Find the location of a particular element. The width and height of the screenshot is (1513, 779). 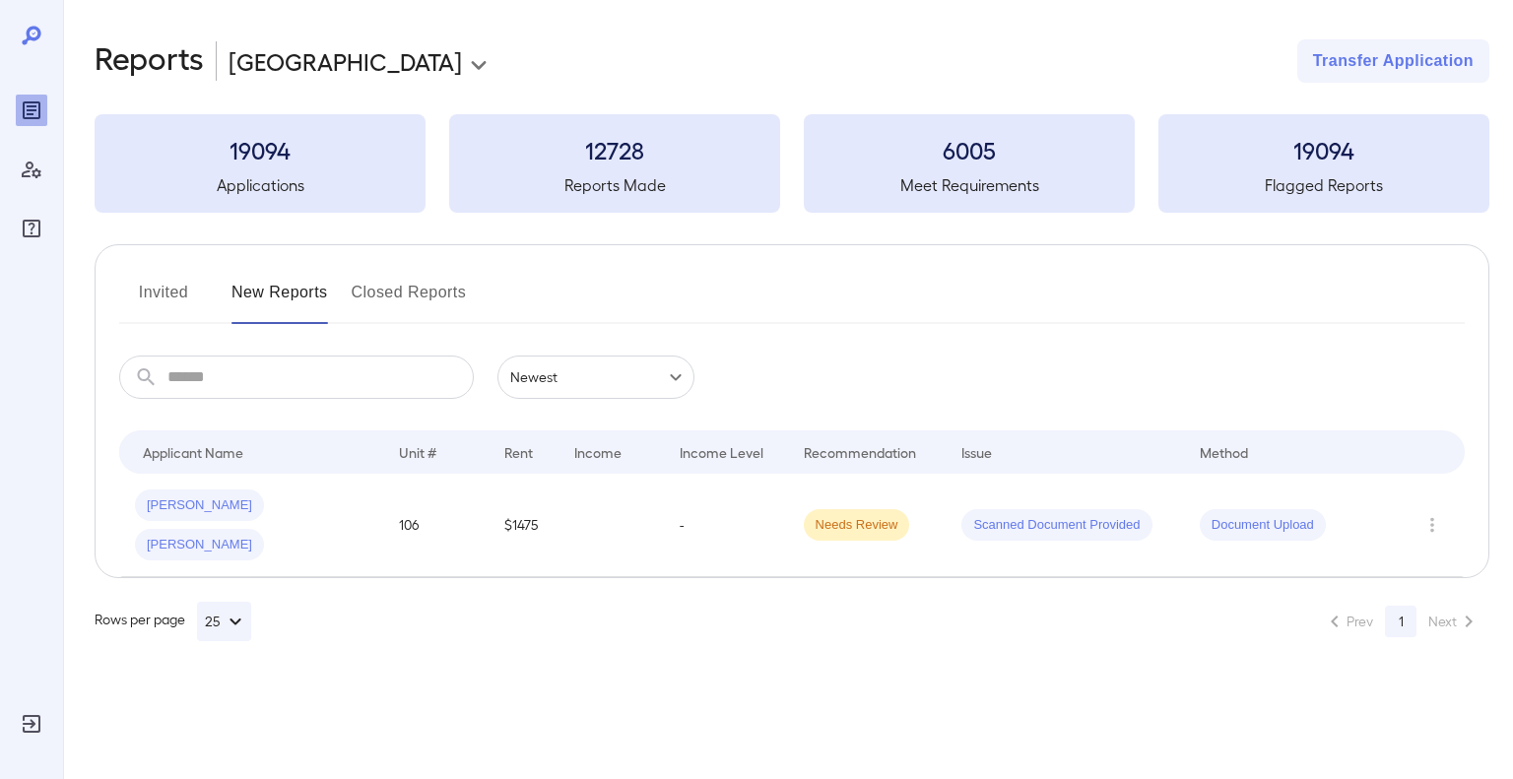

h3: 12728 is located at coordinates (614, 150).